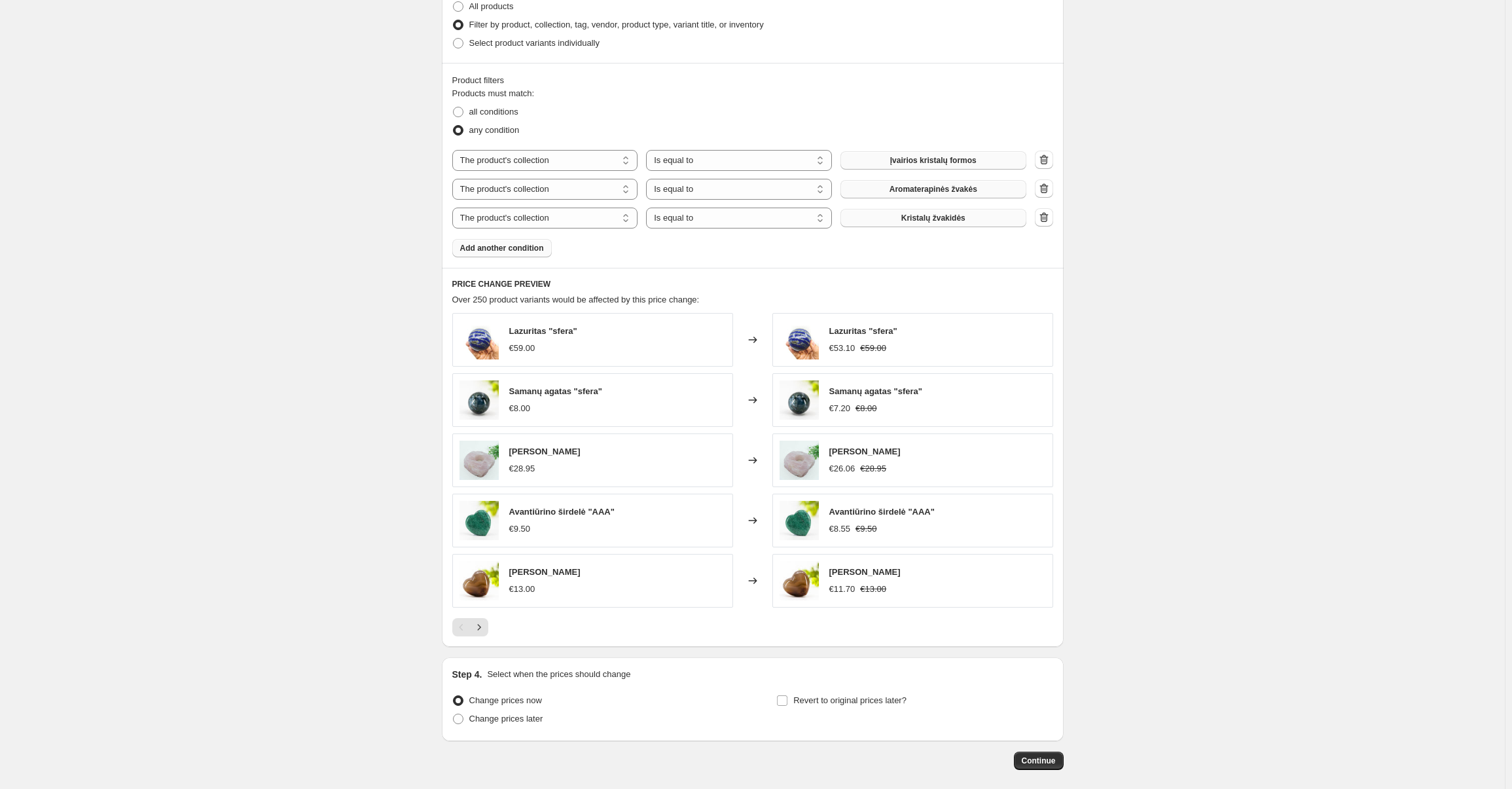 The width and height of the screenshot is (1512, 789). I want to click on div: €8.00, so click(520, 409).